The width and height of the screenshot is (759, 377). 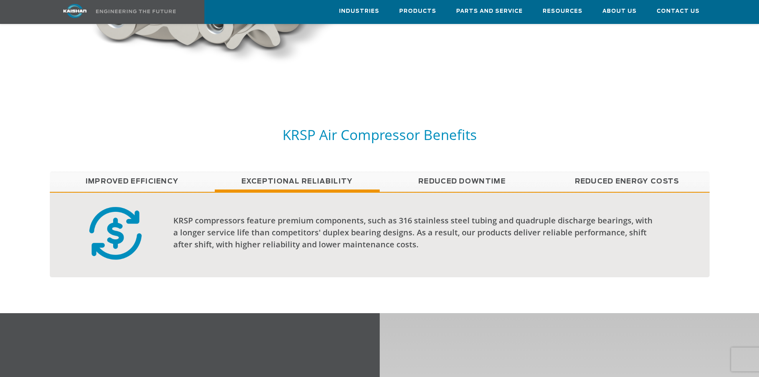 What do you see at coordinates (380, 134) in the screenshot?
I see `h5: KRSP Air Compressor Benefits` at bounding box center [380, 134].